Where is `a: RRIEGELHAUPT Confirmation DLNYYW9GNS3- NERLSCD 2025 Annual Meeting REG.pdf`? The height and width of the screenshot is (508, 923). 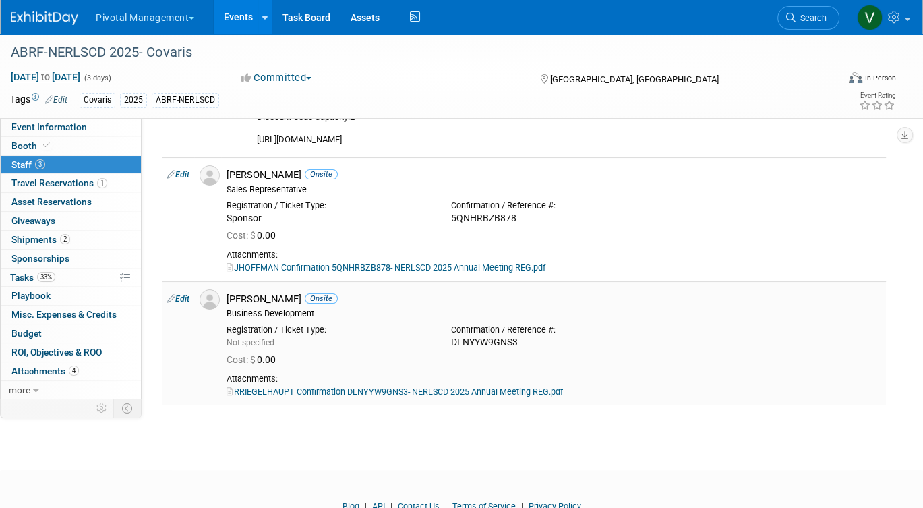 a: RRIEGELHAUPT Confirmation DLNYYW9GNS3- NERLSCD 2025 Annual Meeting REG.pdf is located at coordinates (395, 391).